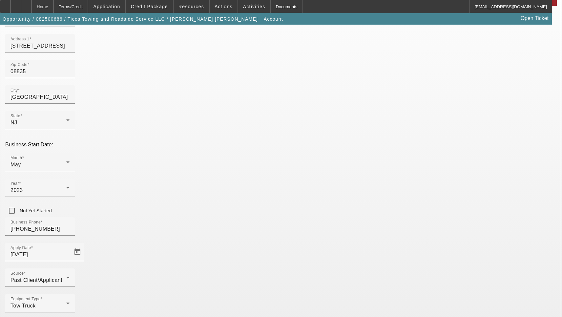 Image resolution: width=562 pixels, height=317 pixels. I want to click on button: Activities, so click(254, 7).